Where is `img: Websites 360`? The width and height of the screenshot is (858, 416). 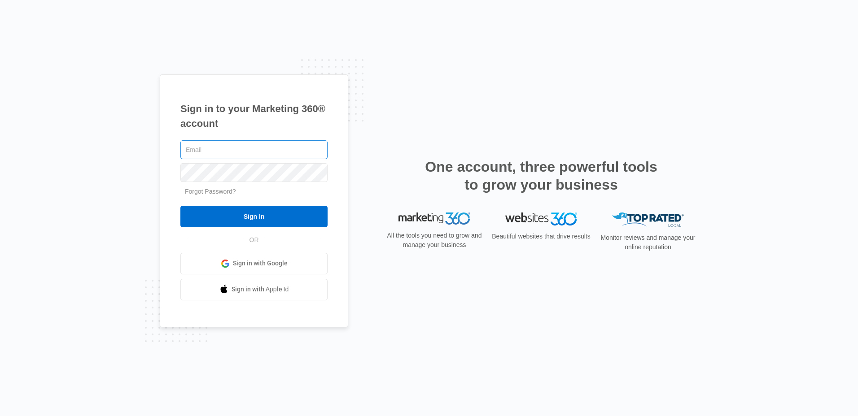 img: Websites 360 is located at coordinates (541, 219).